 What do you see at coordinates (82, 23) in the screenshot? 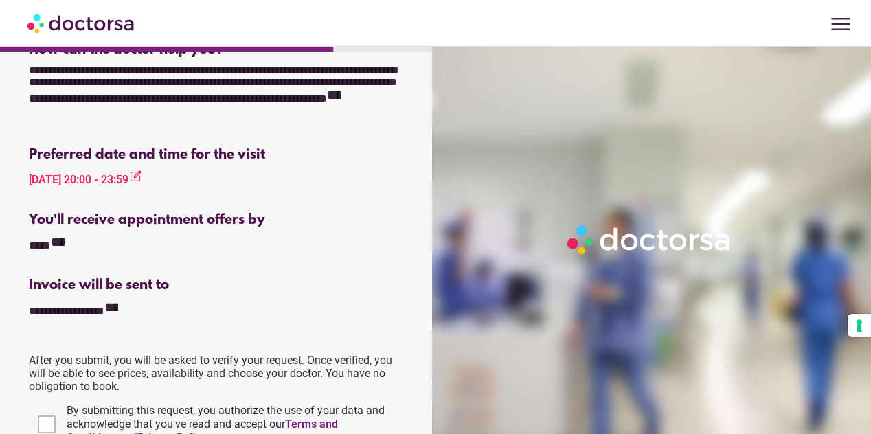
I see `img: Doctorsa.com` at bounding box center [82, 23].